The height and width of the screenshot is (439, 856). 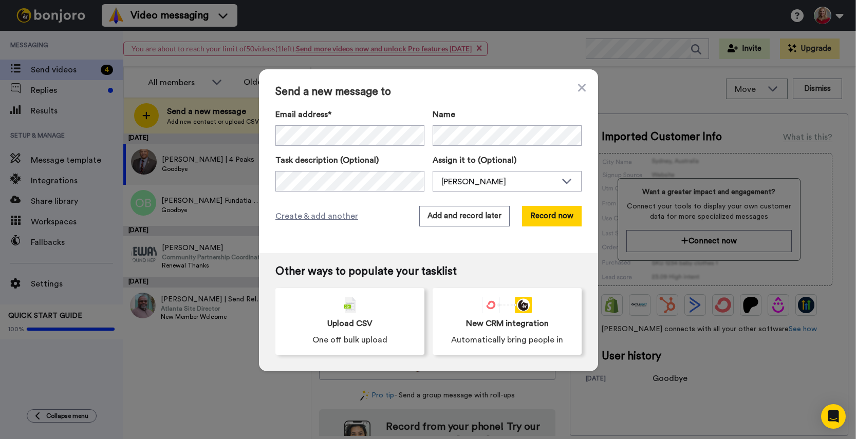 I want to click on span: New CRM integration, so click(x=507, y=324).